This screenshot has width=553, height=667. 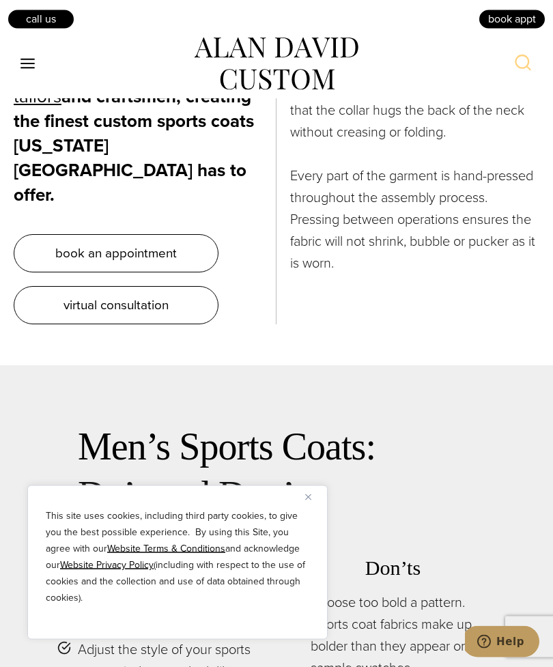 What do you see at coordinates (41, 19) in the screenshot?
I see `a: Call Us` at bounding box center [41, 19].